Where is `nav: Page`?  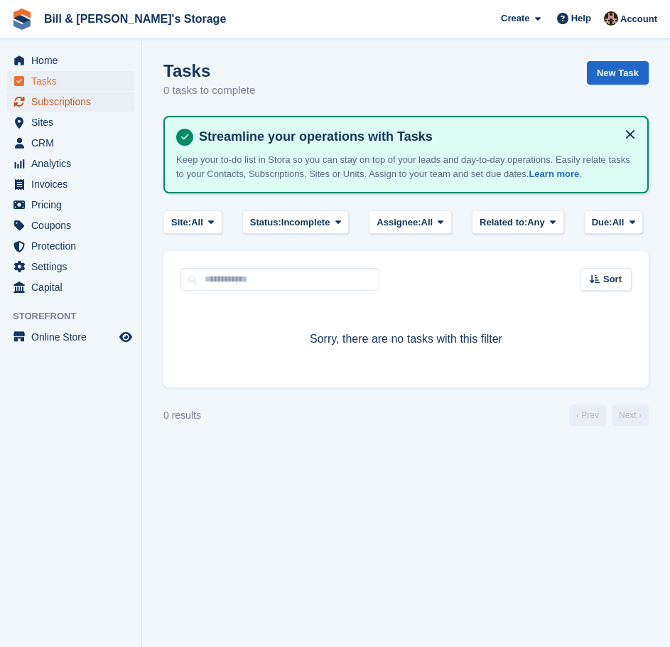
nav: Page is located at coordinates (609, 415).